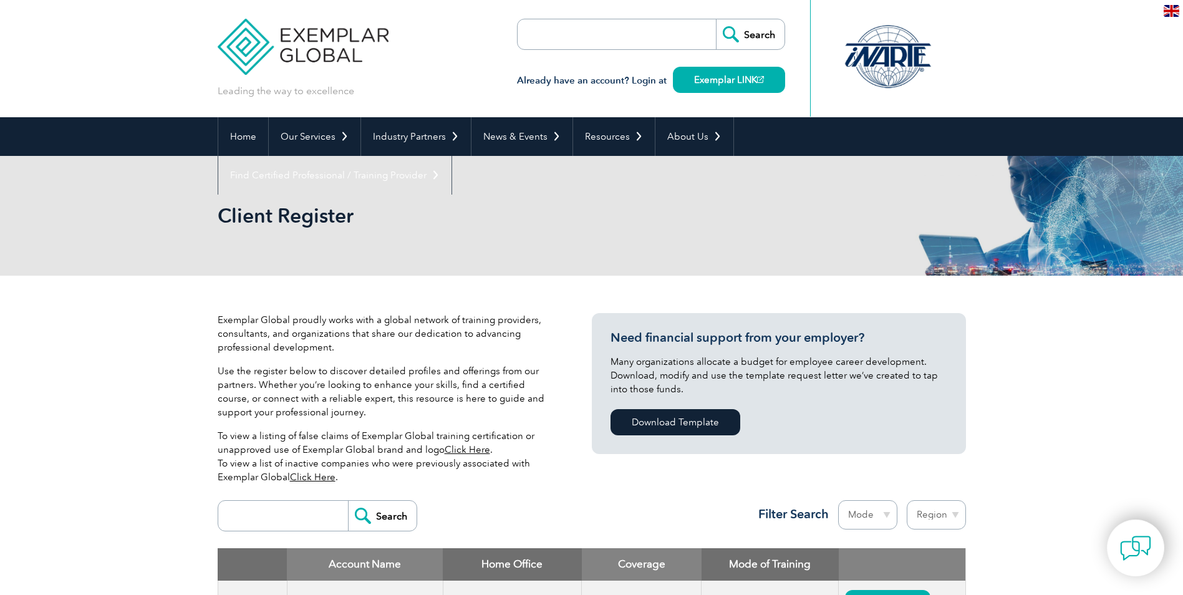 The height and width of the screenshot is (595, 1183). What do you see at coordinates (243, 137) in the screenshot?
I see `a: Home` at bounding box center [243, 137].